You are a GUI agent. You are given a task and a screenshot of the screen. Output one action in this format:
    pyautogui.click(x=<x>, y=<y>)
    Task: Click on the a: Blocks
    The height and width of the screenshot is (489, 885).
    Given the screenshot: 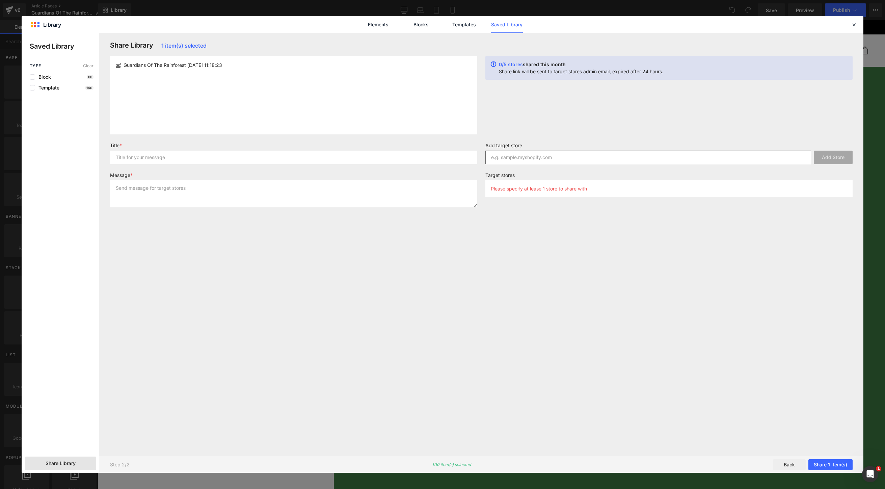 What is the action you would take?
    pyautogui.click(x=421, y=25)
    